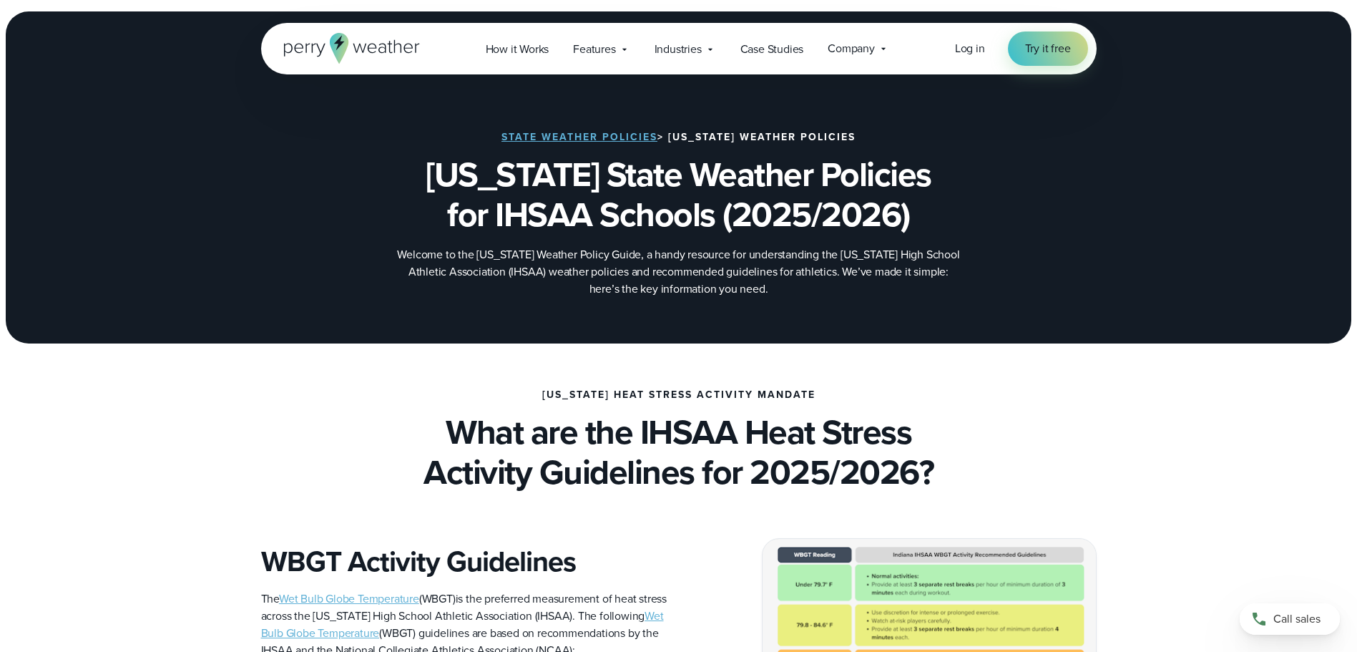 Image resolution: width=1357 pixels, height=652 pixels. I want to click on span: Industries, so click(678, 49).